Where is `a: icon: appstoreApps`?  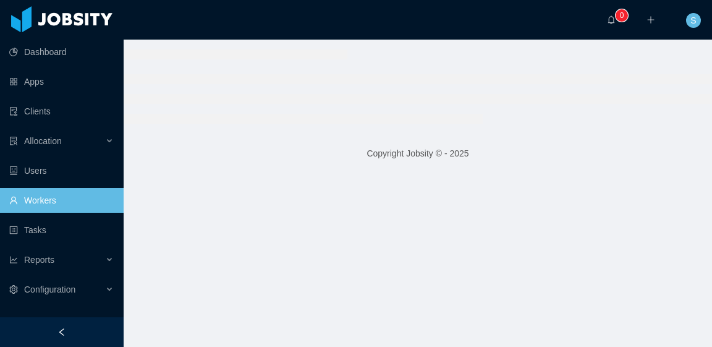
a: icon: appstoreApps is located at coordinates (61, 82).